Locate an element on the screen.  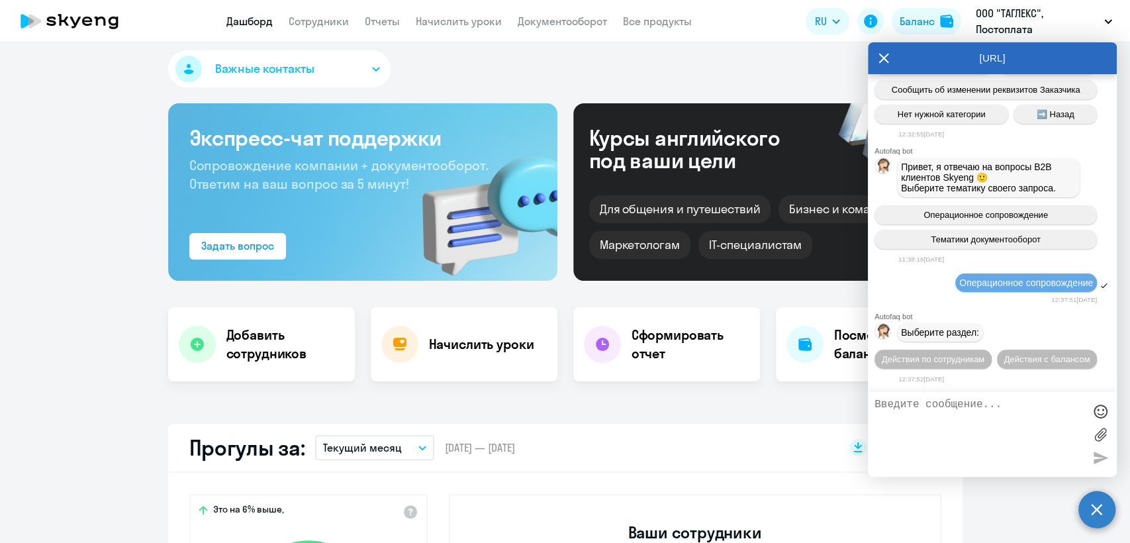
h4: Сформировать отчет is located at coordinates (690, 344).